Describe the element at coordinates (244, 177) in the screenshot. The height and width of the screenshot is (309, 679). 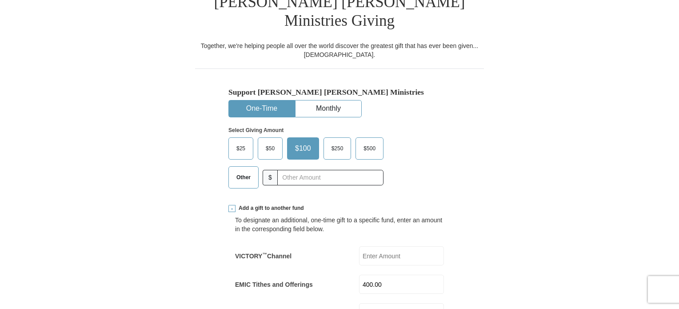
I see `span: Other` at that location.